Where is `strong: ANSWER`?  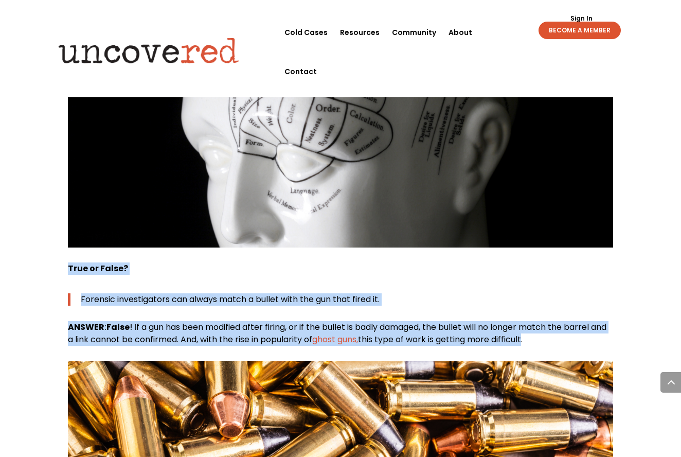 strong: ANSWER is located at coordinates (86, 327).